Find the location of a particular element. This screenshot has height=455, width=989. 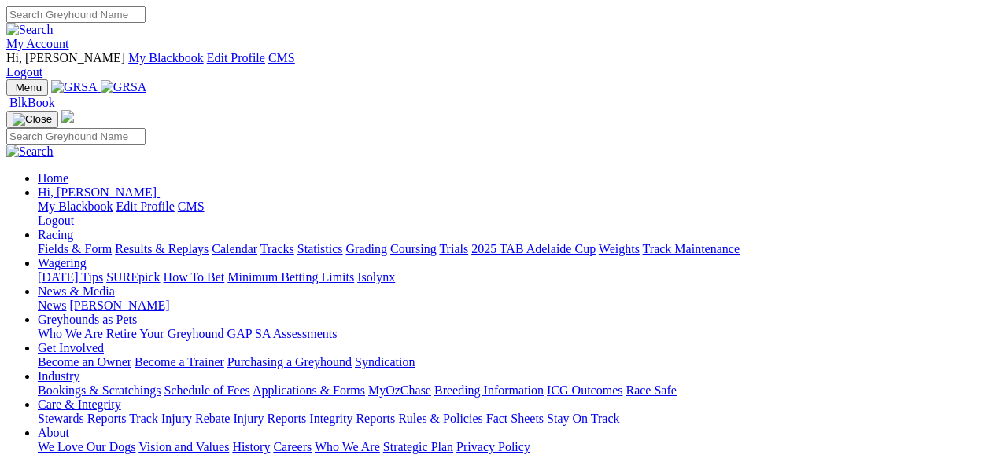

a: Track Injury Rebate is located at coordinates (179, 418).